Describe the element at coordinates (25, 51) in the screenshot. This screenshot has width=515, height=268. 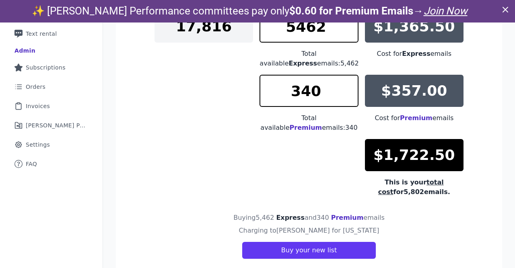
I see `div: Admin` at that location.